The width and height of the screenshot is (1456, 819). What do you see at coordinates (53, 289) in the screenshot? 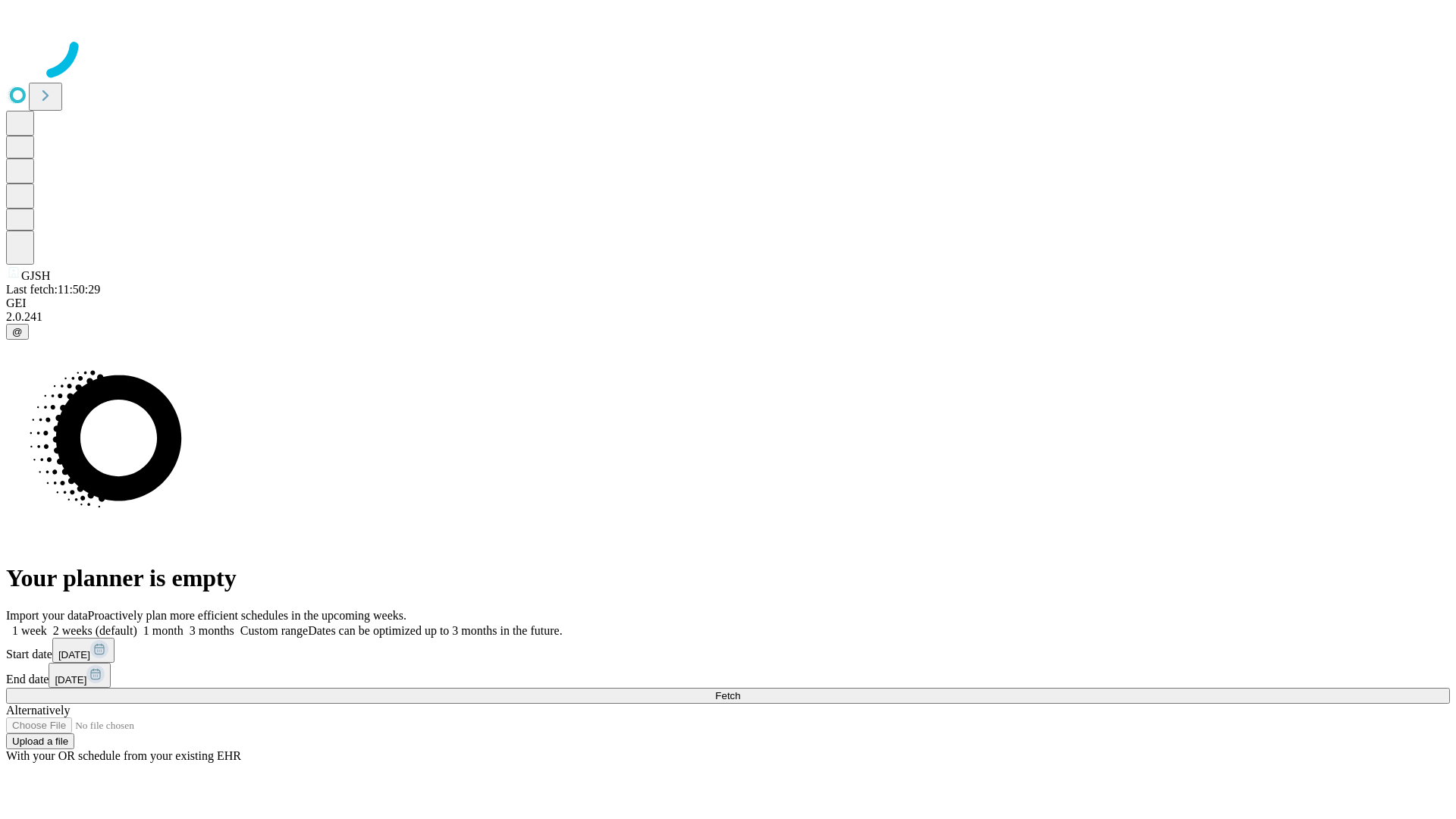
I see `span: Last fetch: 11:50:29` at bounding box center [53, 289].